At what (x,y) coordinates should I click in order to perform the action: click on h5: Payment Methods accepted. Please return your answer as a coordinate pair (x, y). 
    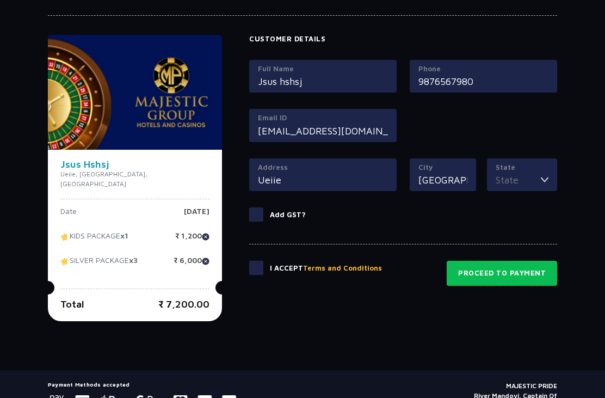
    Looking at the image, I should click on (142, 384).